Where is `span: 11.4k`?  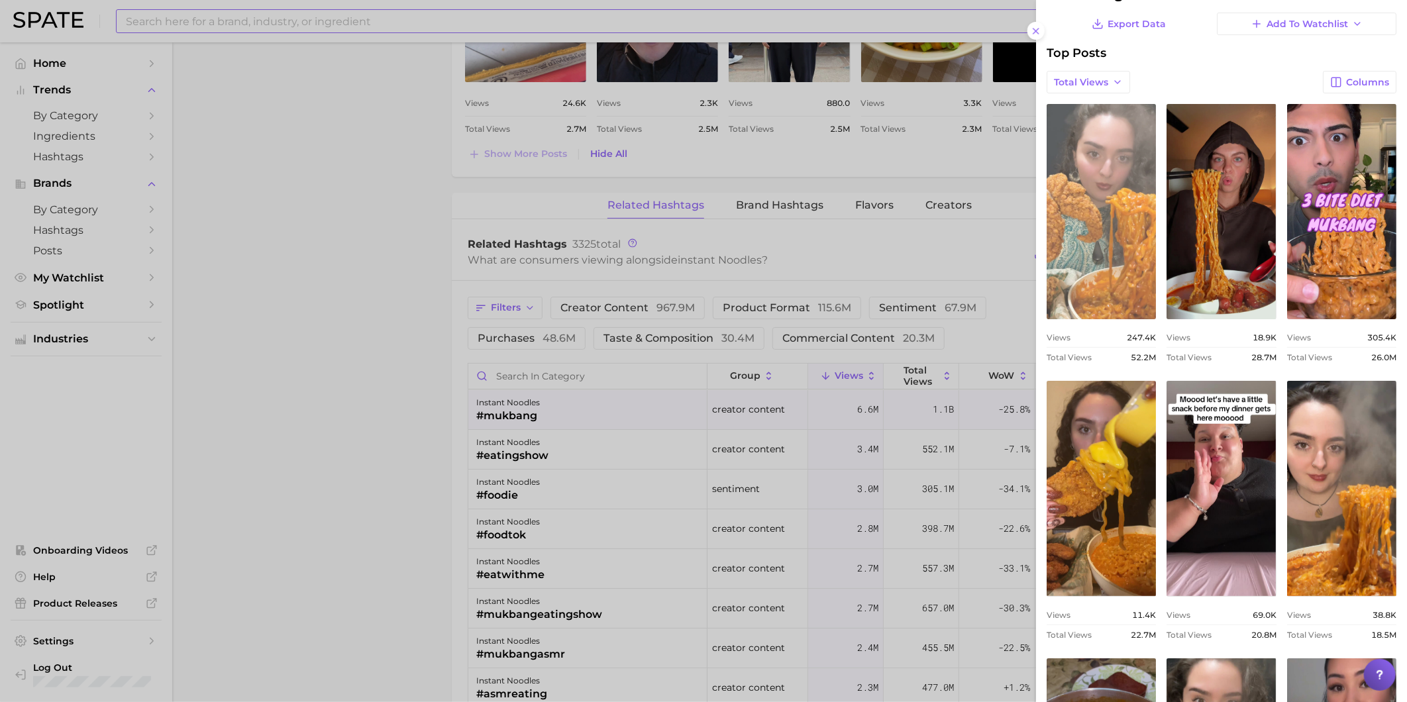 span: 11.4k is located at coordinates (1144, 615).